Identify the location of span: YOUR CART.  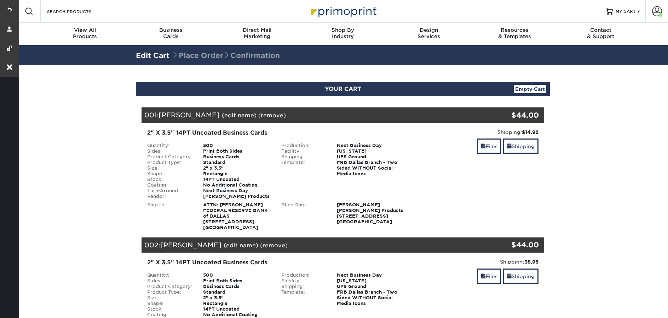
(343, 89).